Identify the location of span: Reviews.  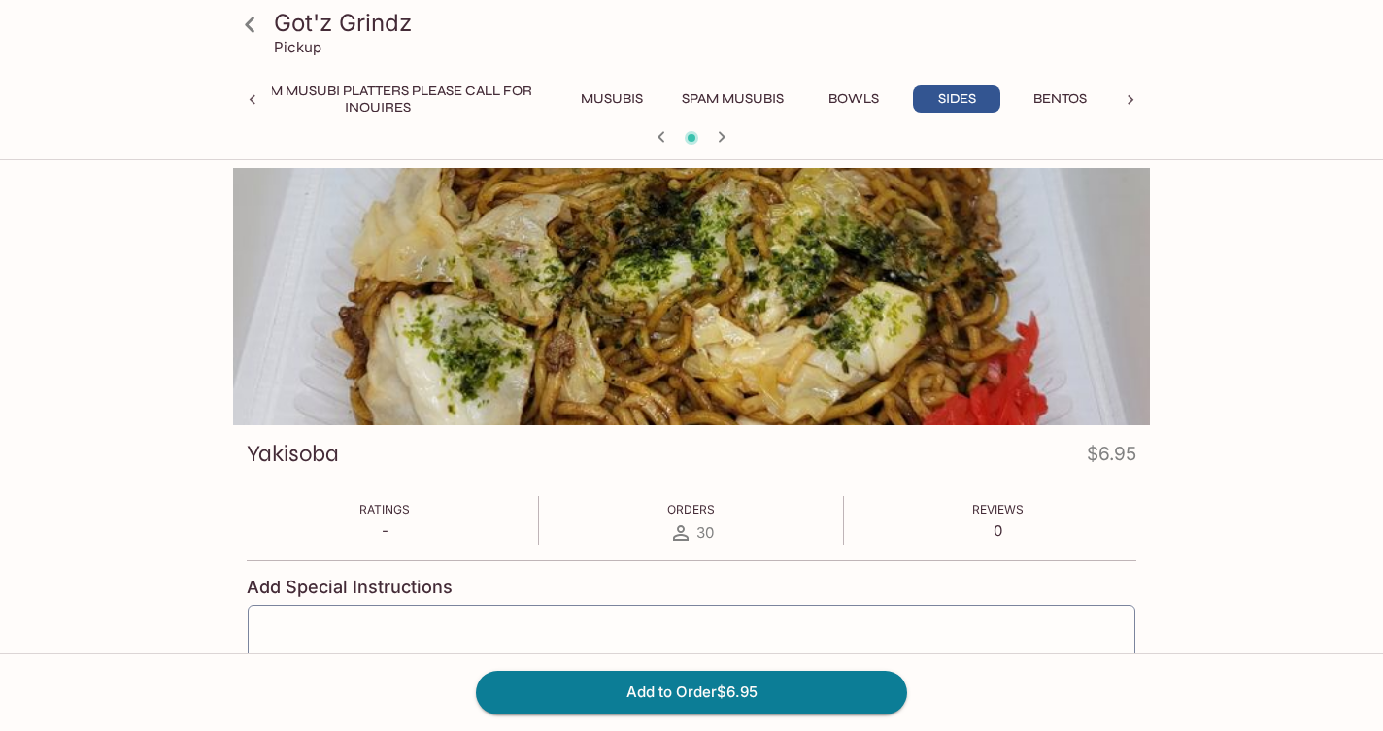
(997, 509).